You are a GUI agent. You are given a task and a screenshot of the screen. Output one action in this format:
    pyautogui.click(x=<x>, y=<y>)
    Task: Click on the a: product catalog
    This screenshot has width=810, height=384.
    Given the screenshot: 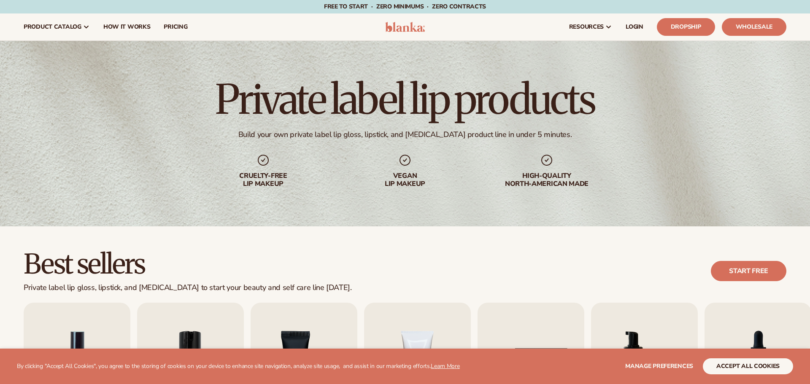 What is the action you would take?
    pyautogui.click(x=57, y=27)
    